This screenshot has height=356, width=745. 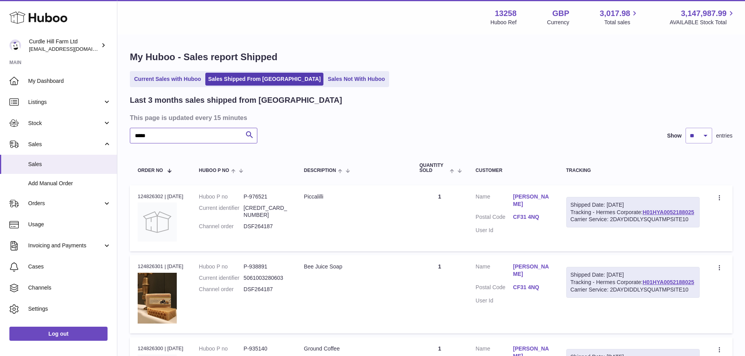 I want to click on span: Settings, so click(x=70, y=309).